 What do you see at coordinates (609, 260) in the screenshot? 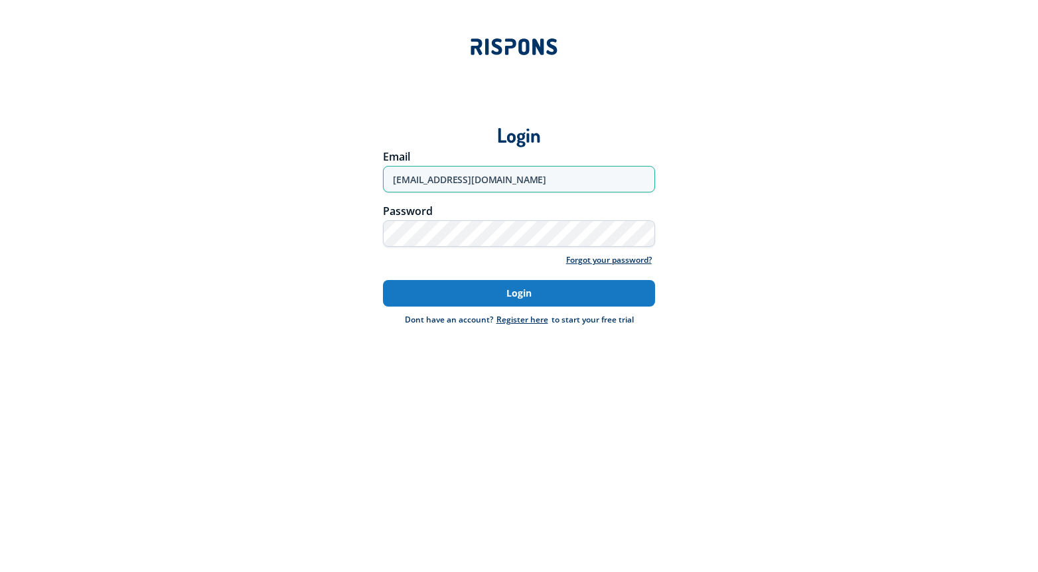
I see `a: Forgot your password?` at bounding box center [609, 260].